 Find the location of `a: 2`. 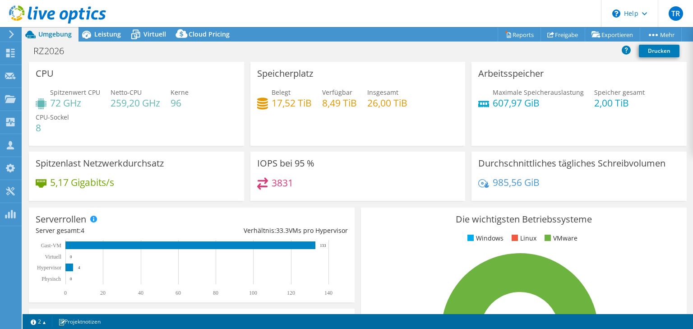

a: 2 is located at coordinates (38, 321).